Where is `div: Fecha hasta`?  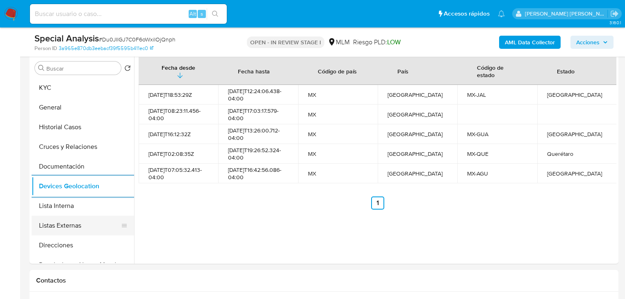
div: Fecha hasta is located at coordinates (254, 71).